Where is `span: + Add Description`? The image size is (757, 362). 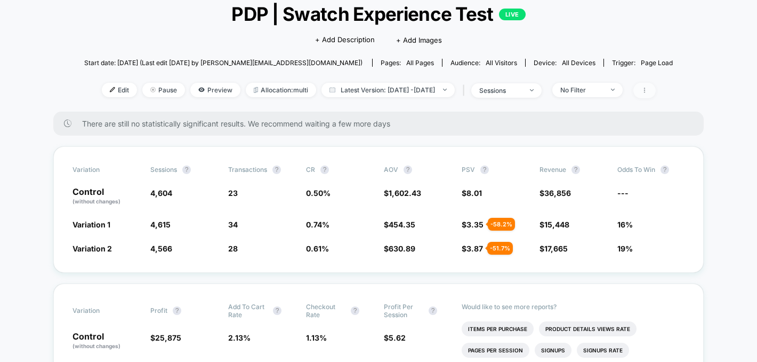 span: + Add Description is located at coordinates (345, 40).